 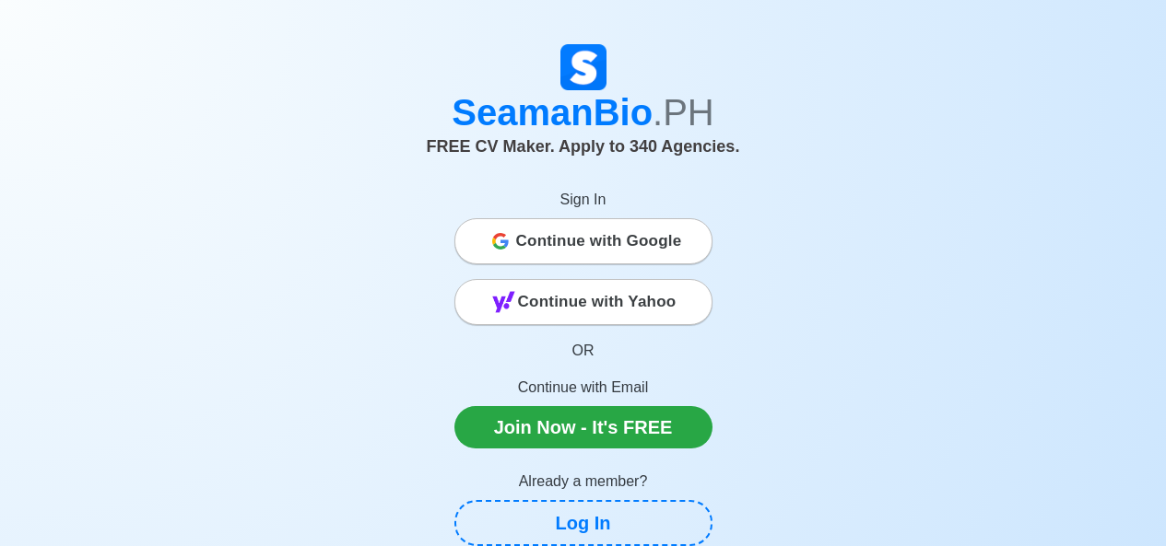 I want to click on span: .PH, so click(x=683, y=112).